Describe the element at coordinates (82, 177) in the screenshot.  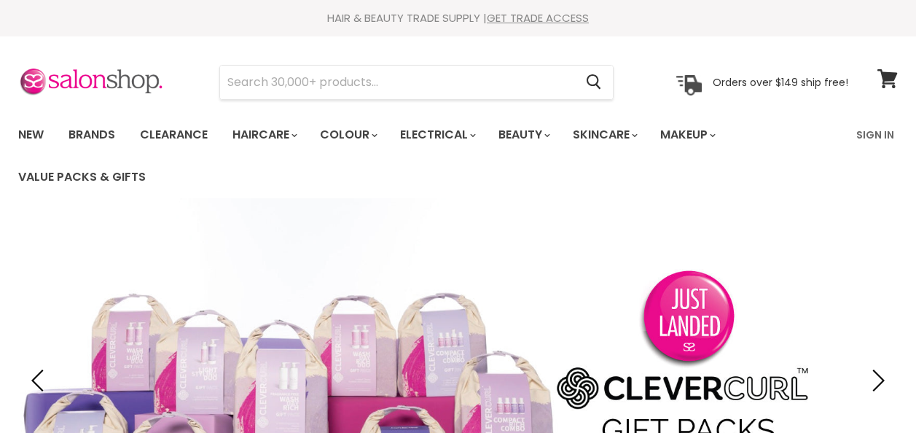
I see `a: Value Packs & Gifts` at that location.